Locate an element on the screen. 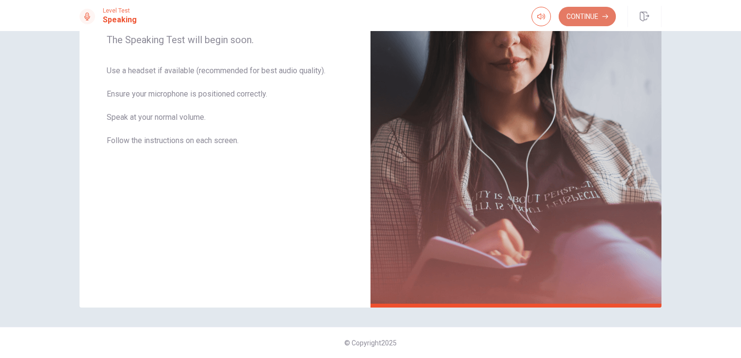 This screenshot has height=358, width=741. span: © Copyright 2025 is located at coordinates (371, 343).